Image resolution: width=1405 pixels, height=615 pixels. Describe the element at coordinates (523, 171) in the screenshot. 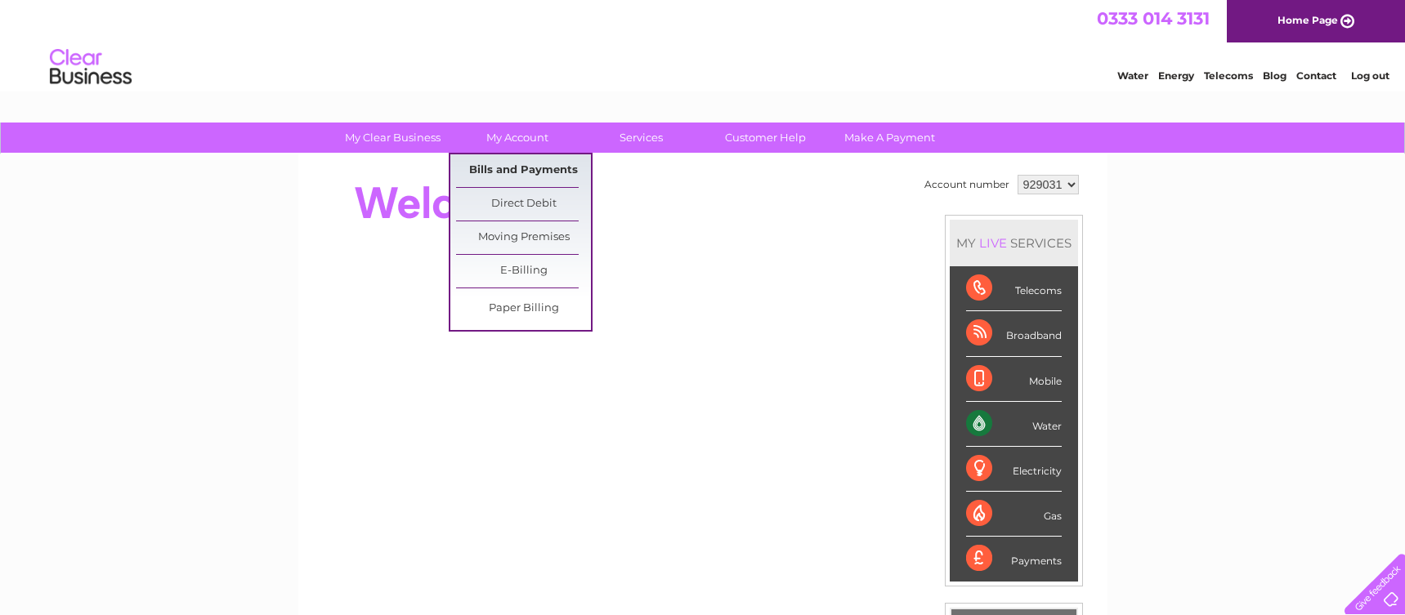

I see `a: Bills and Payments` at that location.